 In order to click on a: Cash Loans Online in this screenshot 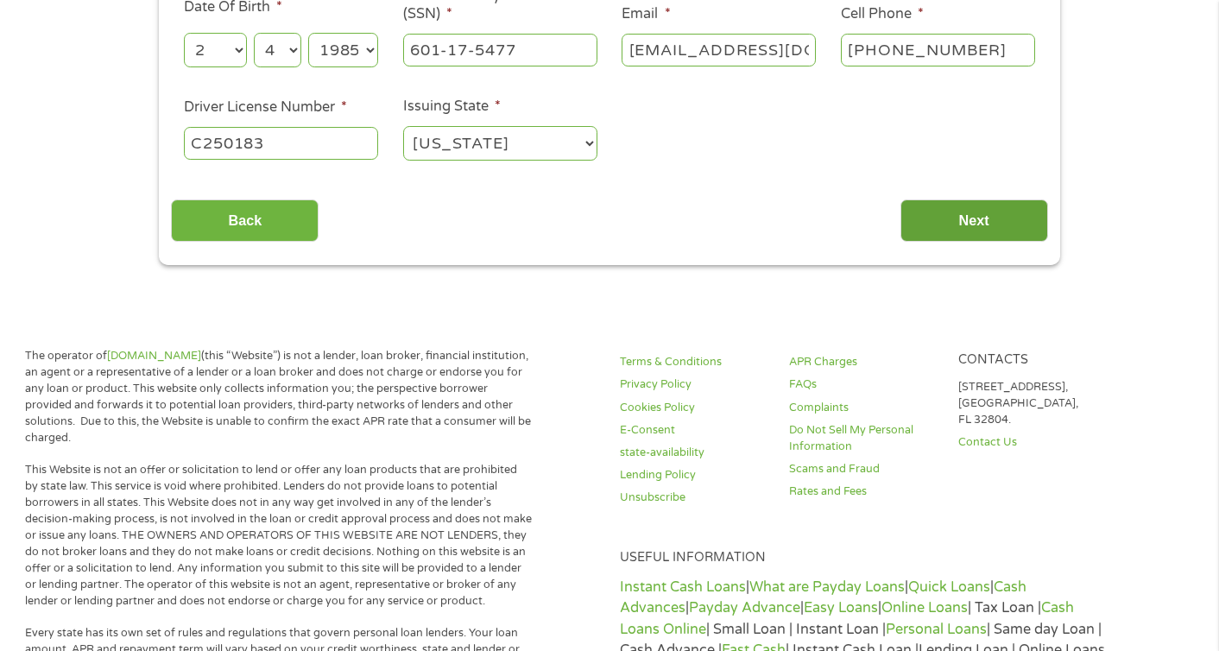, I will do `click(847, 618)`.